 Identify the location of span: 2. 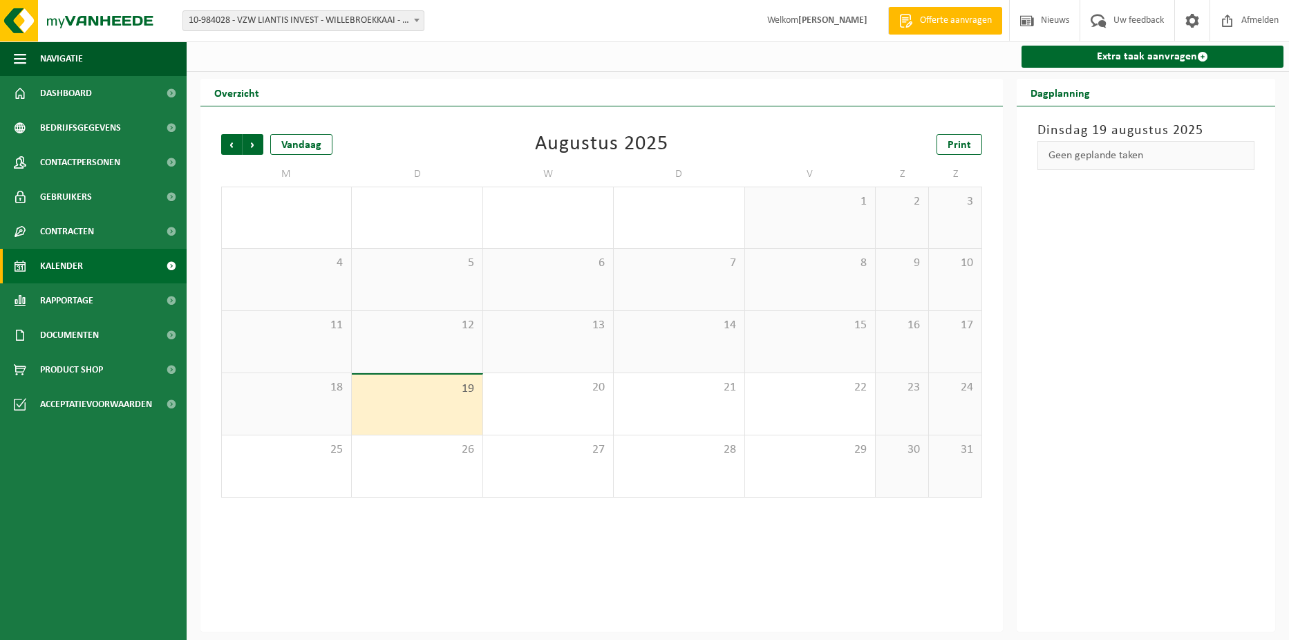
(902, 202).